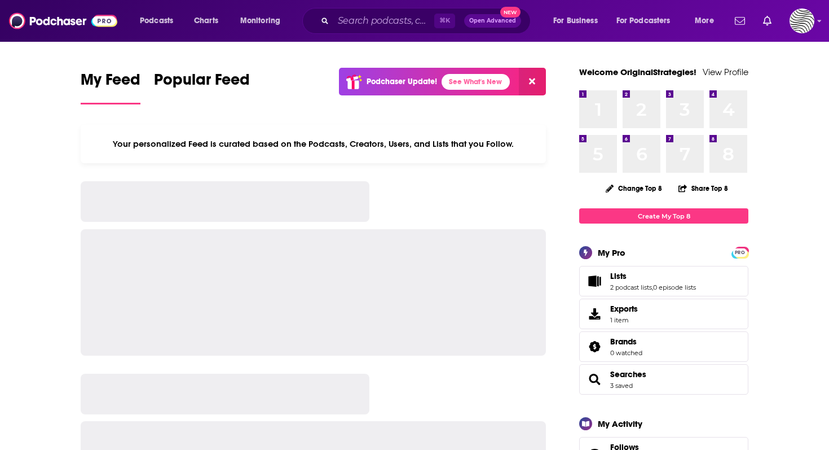  Describe the element at coordinates (313, 144) in the screenshot. I see `div: Your personalized Feed is curated based on the Podcasts, Creators, Users, and Lists that you Follow.` at that location.